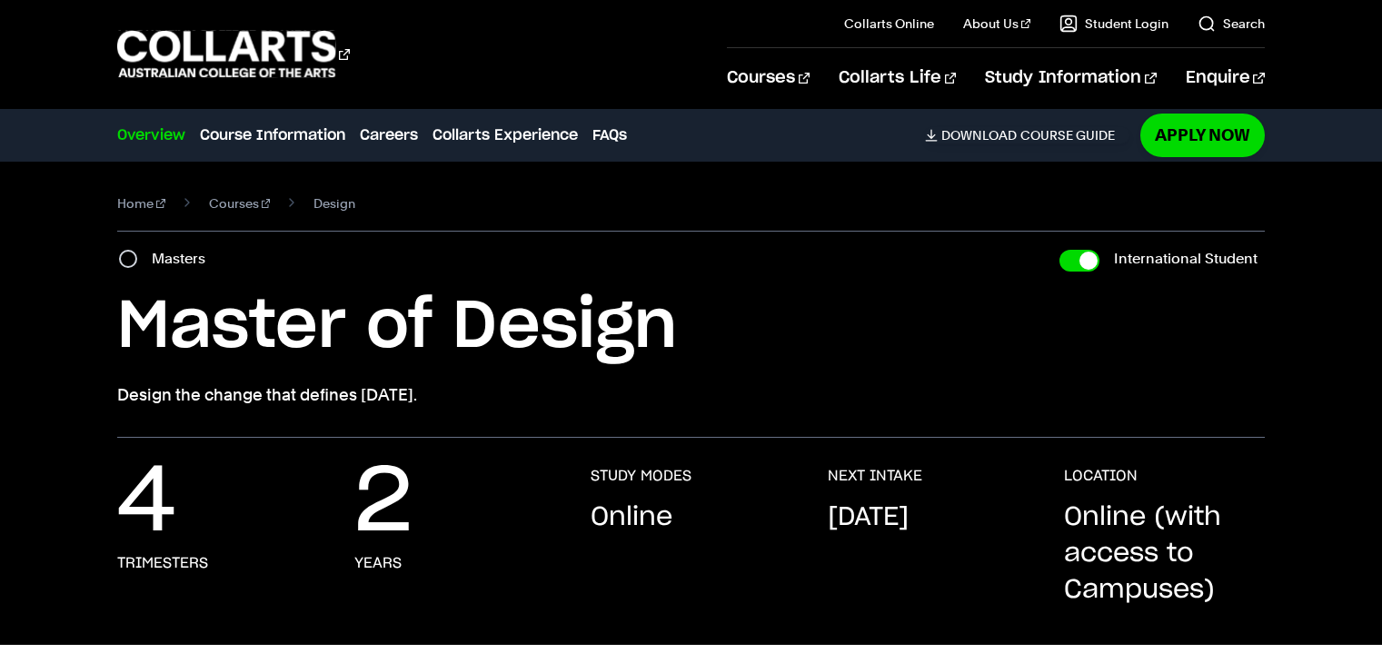 Image resolution: width=1382 pixels, height=663 pixels. I want to click on a: Overview, so click(151, 135).